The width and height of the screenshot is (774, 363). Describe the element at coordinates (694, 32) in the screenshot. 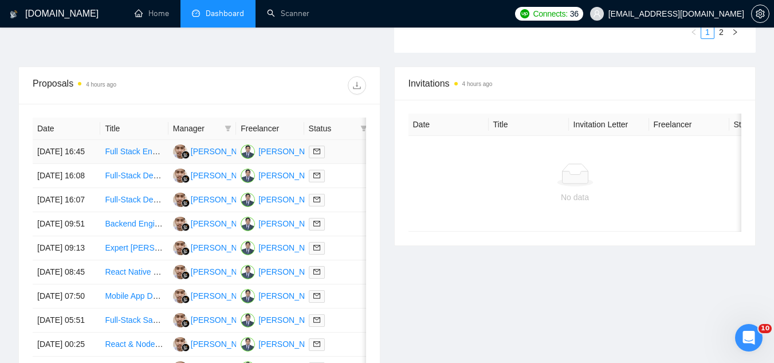

I see `li: Previous Page` at that location.